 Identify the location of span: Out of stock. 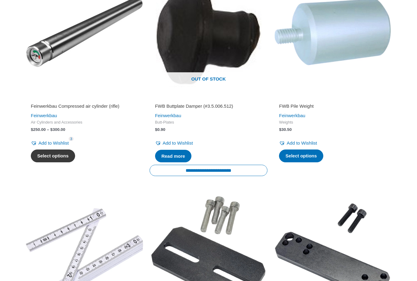
(209, 79).